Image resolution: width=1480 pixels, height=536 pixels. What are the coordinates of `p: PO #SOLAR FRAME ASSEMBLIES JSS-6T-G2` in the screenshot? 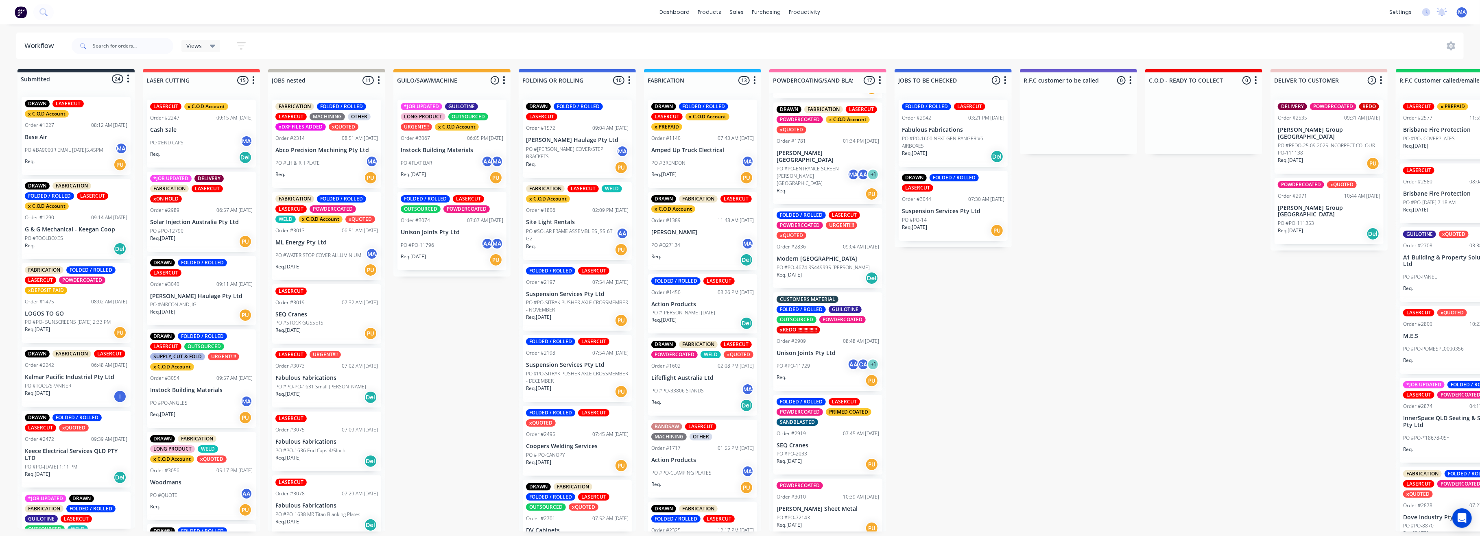 It's located at (571, 235).